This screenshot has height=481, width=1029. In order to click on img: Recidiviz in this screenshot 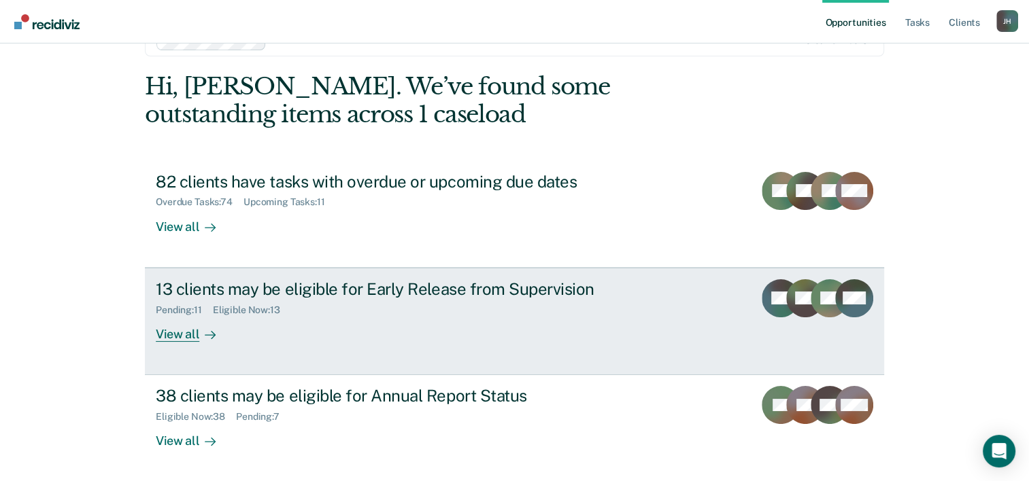, I will do `click(47, 22)`.